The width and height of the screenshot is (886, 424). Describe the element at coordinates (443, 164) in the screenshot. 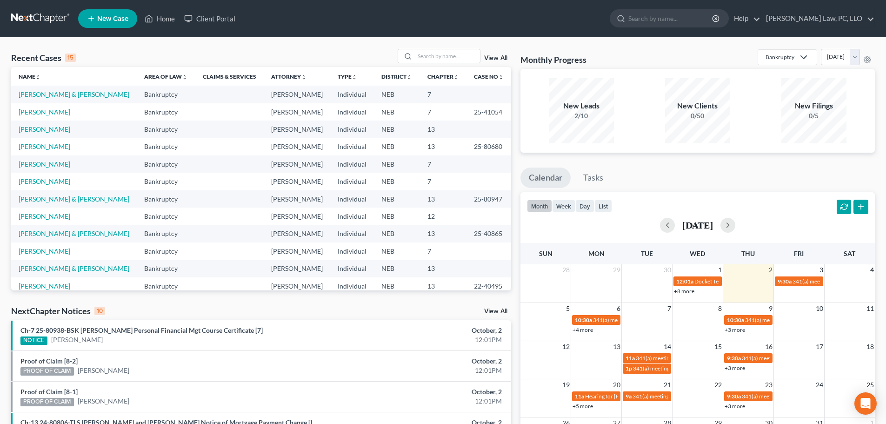

I see `td: 7` at that location.